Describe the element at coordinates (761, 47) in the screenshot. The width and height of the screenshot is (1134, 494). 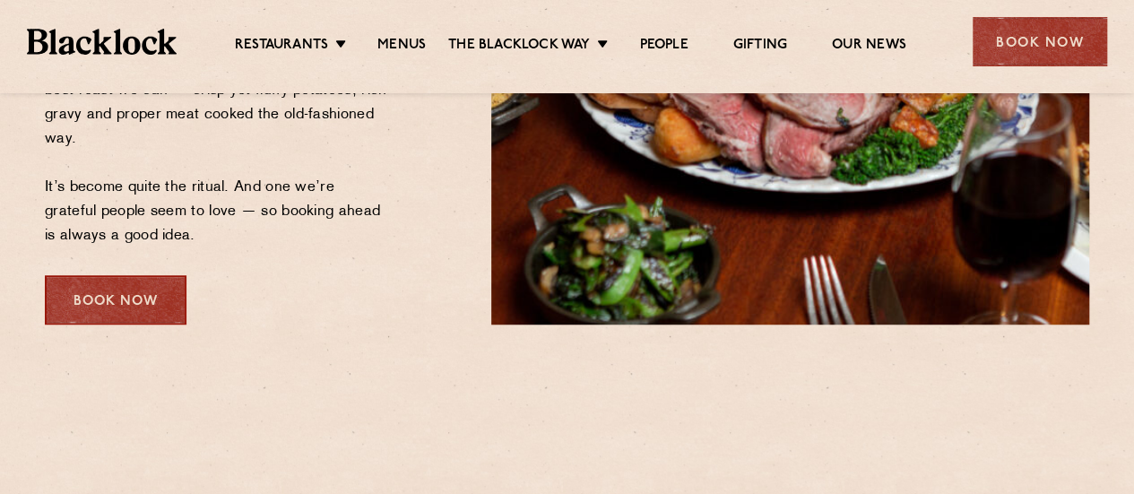
I see `a: Gifting` at that location.